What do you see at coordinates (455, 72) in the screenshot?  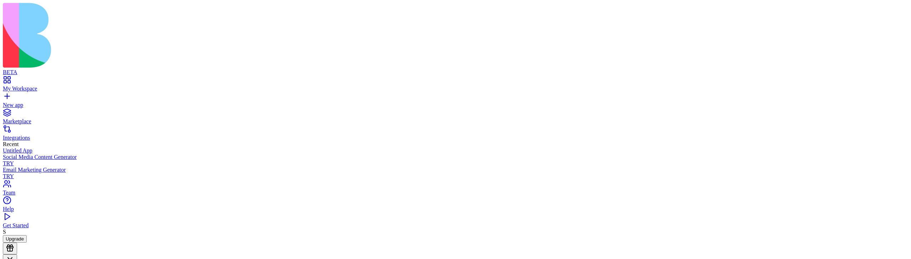 I see `div: BETA` at bounding box center [455, 72].